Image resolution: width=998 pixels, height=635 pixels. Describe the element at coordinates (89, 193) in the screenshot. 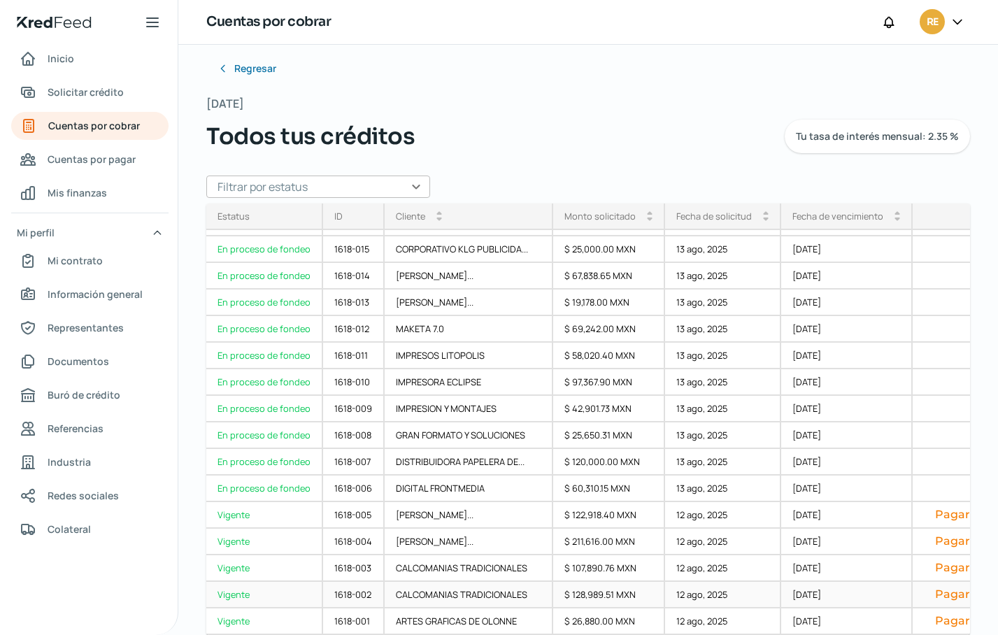

I see `a: Mis finanzas` at that location.